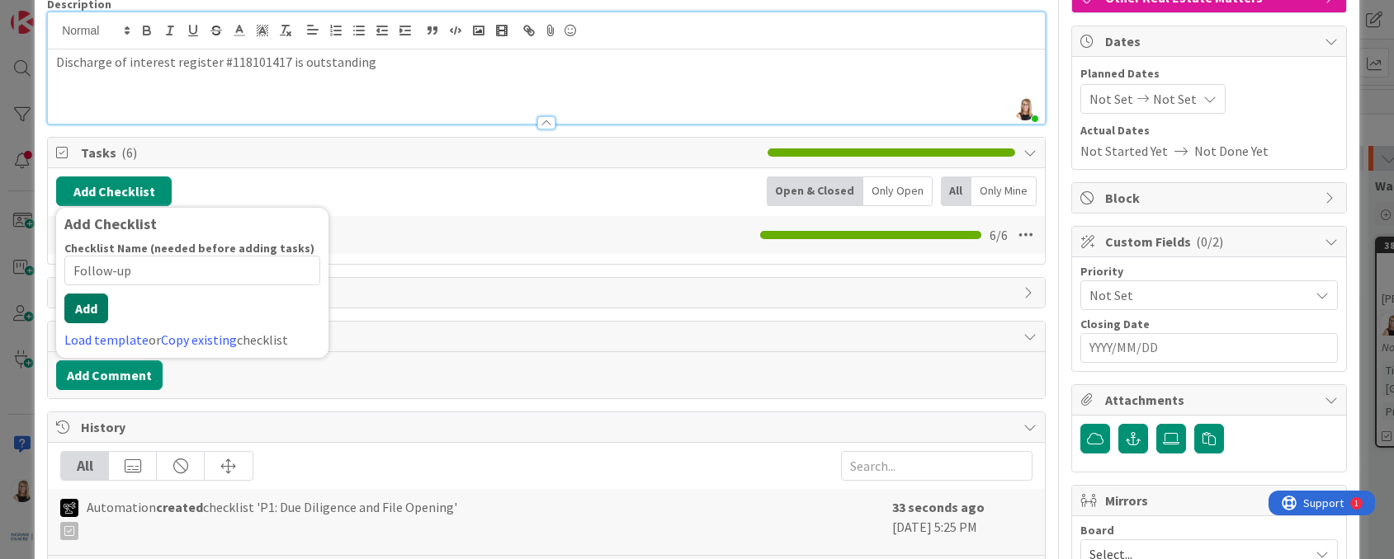 The width and height of the screenshot is (1394, 559). What do you see at coordinates (86, 309) in the screenshot?
I see `button: Add` at bounding box center [86, 309].